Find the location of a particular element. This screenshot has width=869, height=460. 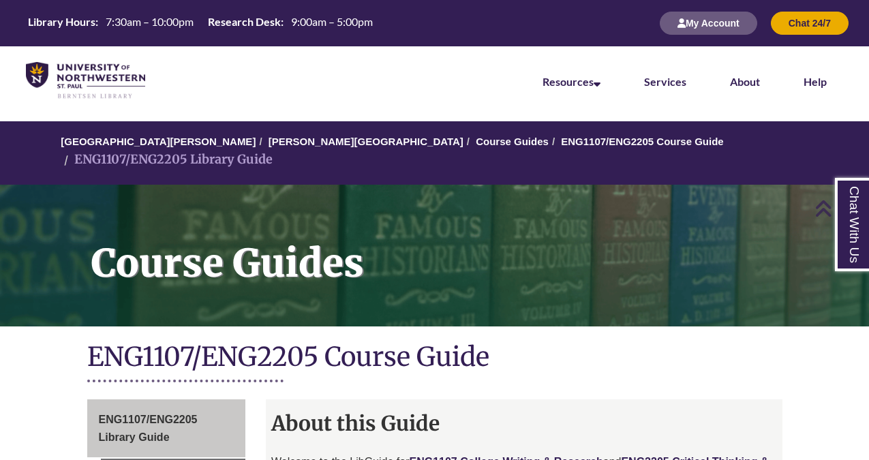

li: ENG1107/ENG2205 Library Guide is located at coordinates (166, 160).